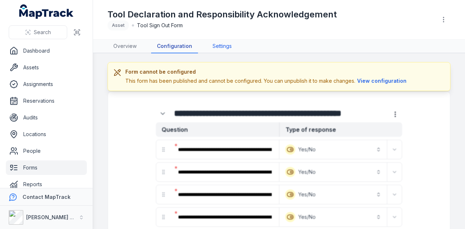  What do you see at coordinates (46, 51) in the screenshot?
I see `a: Dashboard` at bounding box center [46, 51].